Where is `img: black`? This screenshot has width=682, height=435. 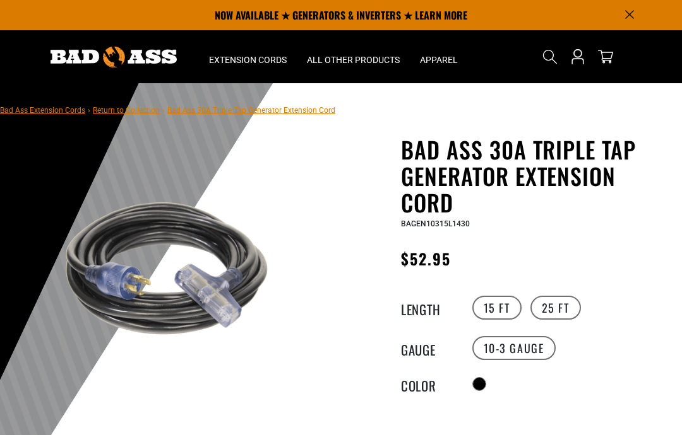
img: black is located at coordinates (170, 272).